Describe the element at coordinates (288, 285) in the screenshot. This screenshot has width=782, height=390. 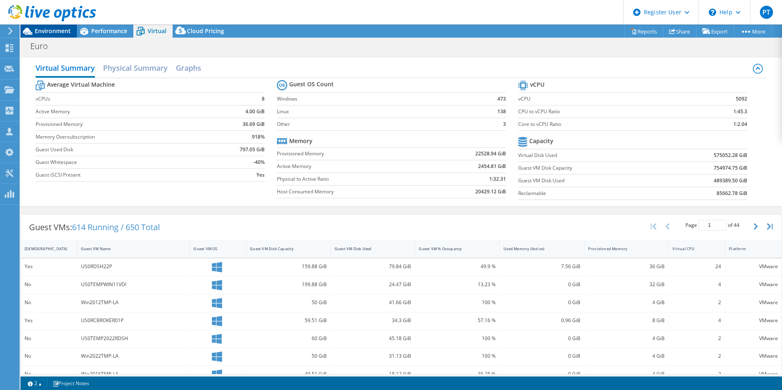
I see `div: 199.88 GiB` at that location.